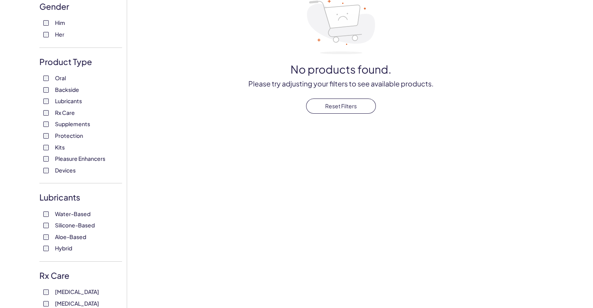 This screenshot has width=593, height=308. Describe the element at coordinates (46, 226) in the screenshot. I see `input: Silicone-Based` at that location.